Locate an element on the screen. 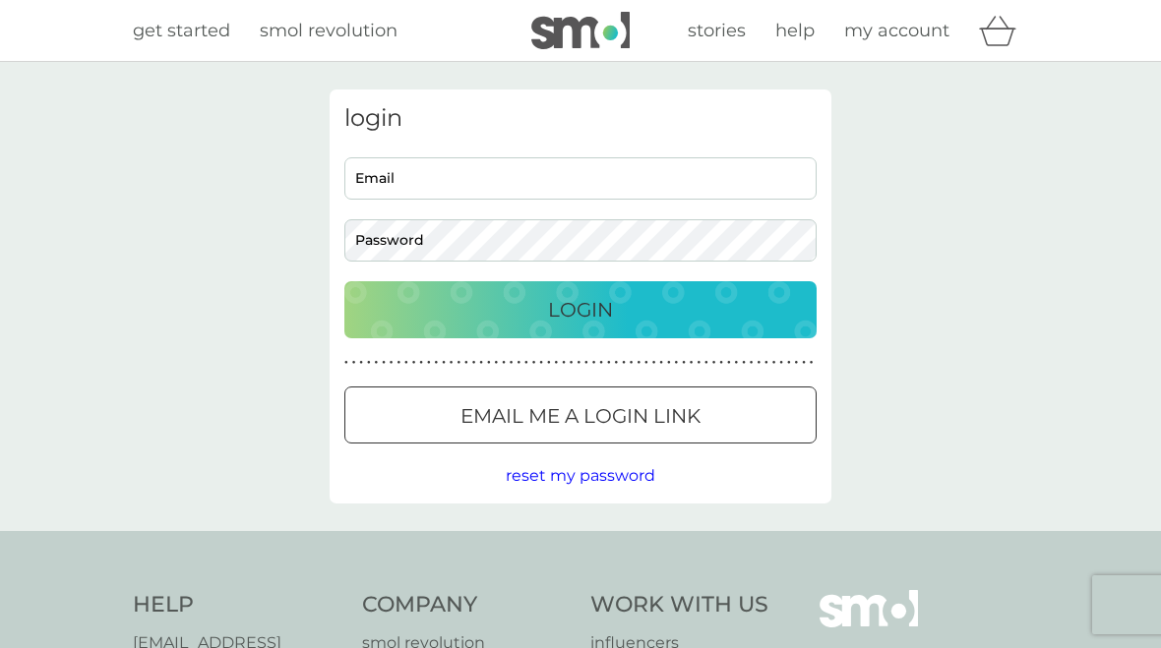 The height and width of the screenshot is (648, 1161). span: get started is located at coordinates (181, 31).